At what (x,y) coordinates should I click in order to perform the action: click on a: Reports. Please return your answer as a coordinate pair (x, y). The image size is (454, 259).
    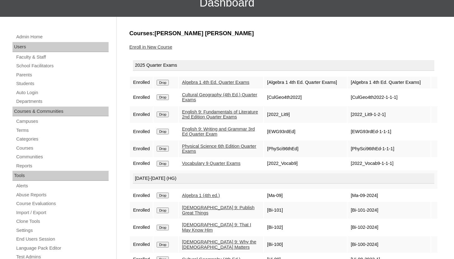
    Looking at the image, I should click on (62, 166).